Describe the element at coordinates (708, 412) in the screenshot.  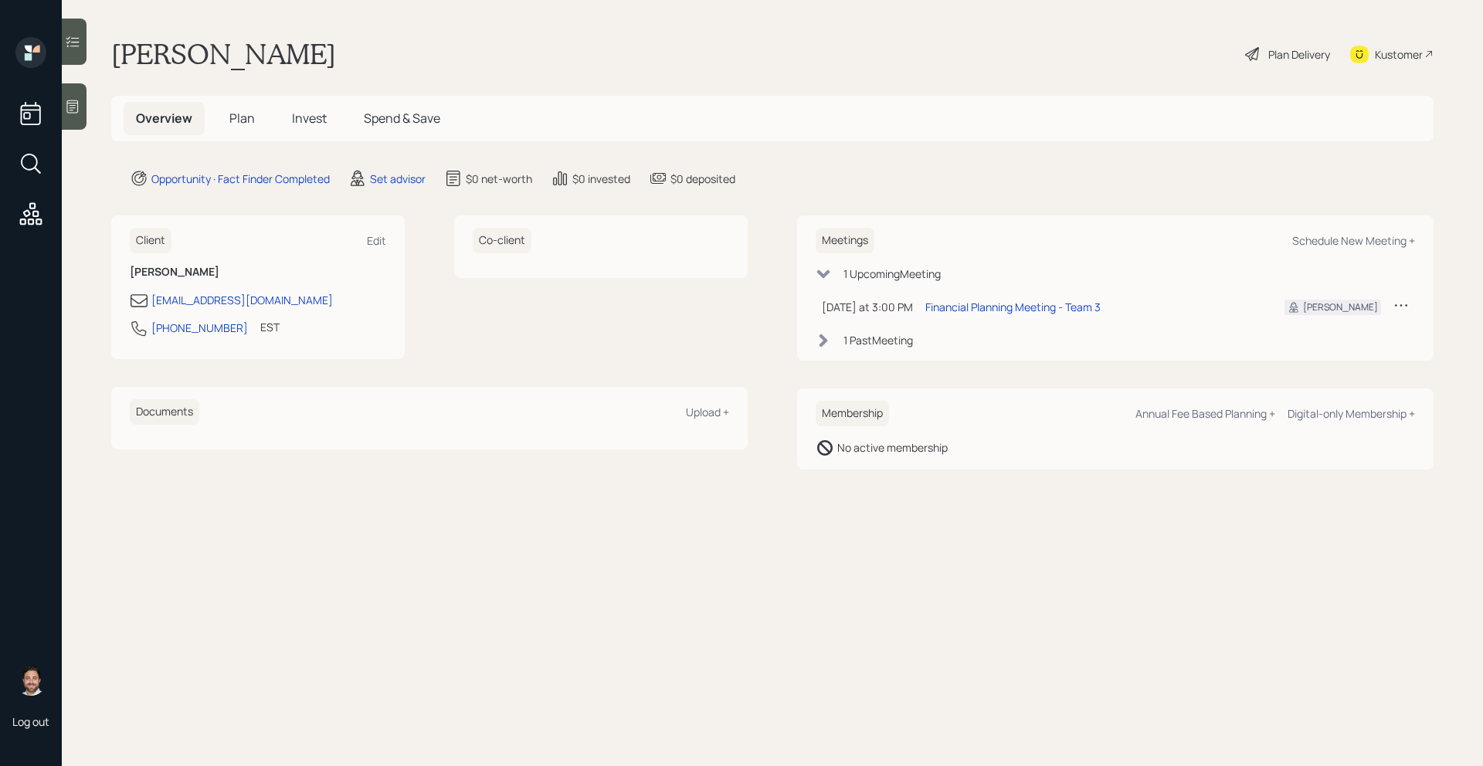
I see `div: Upload +` at that location.